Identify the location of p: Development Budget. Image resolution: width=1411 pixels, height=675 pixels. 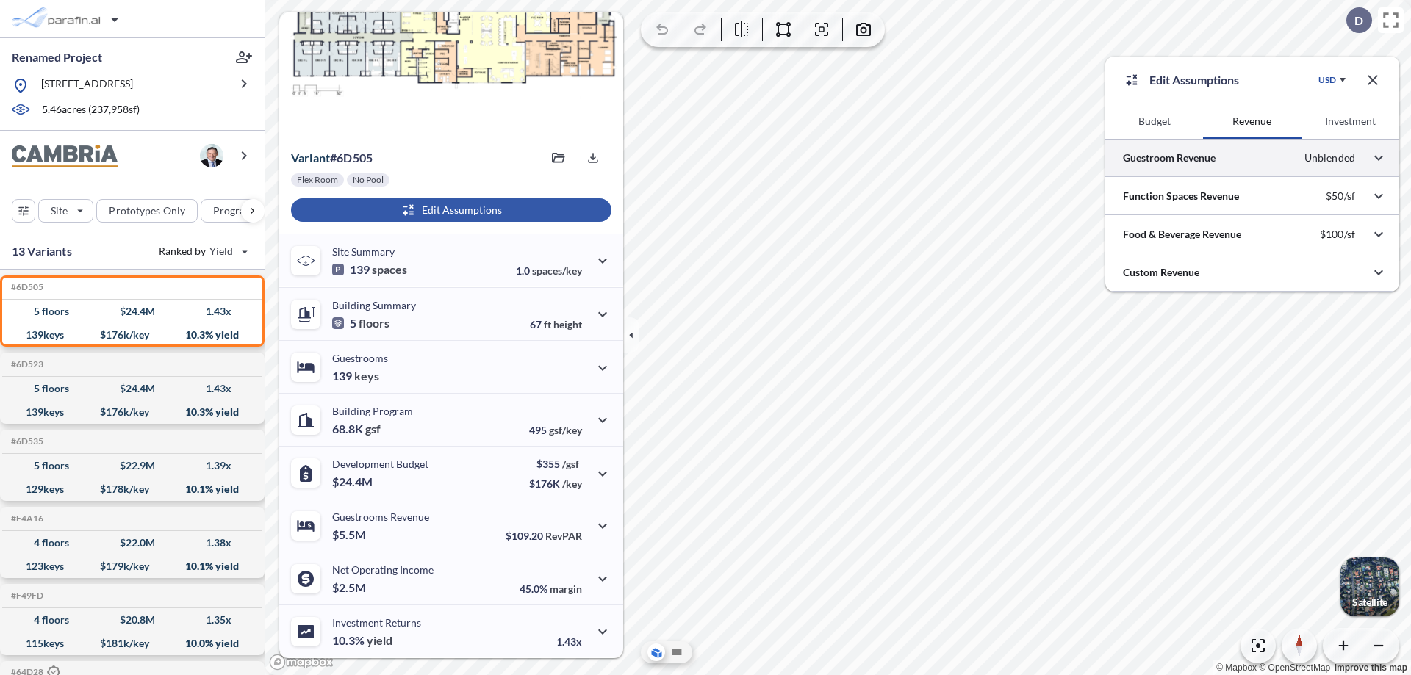
(380, 464).